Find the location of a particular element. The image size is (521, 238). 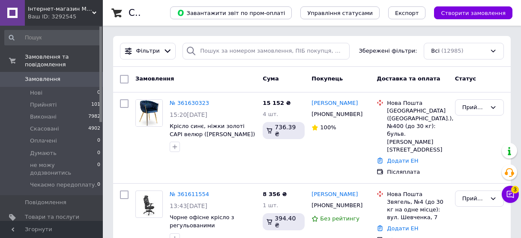

span: Товари та послуги is located at coordinates (52, 217).